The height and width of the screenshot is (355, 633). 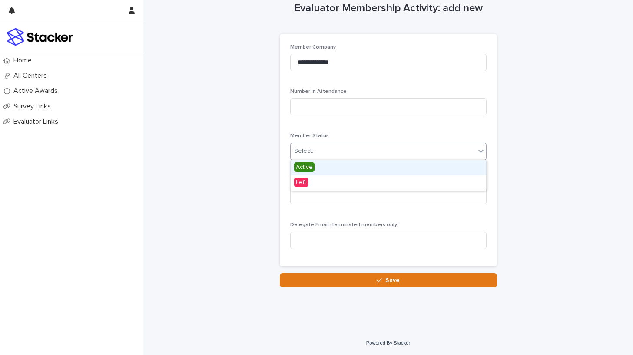 I want to click on span: Left, so click(x=301, y=182).